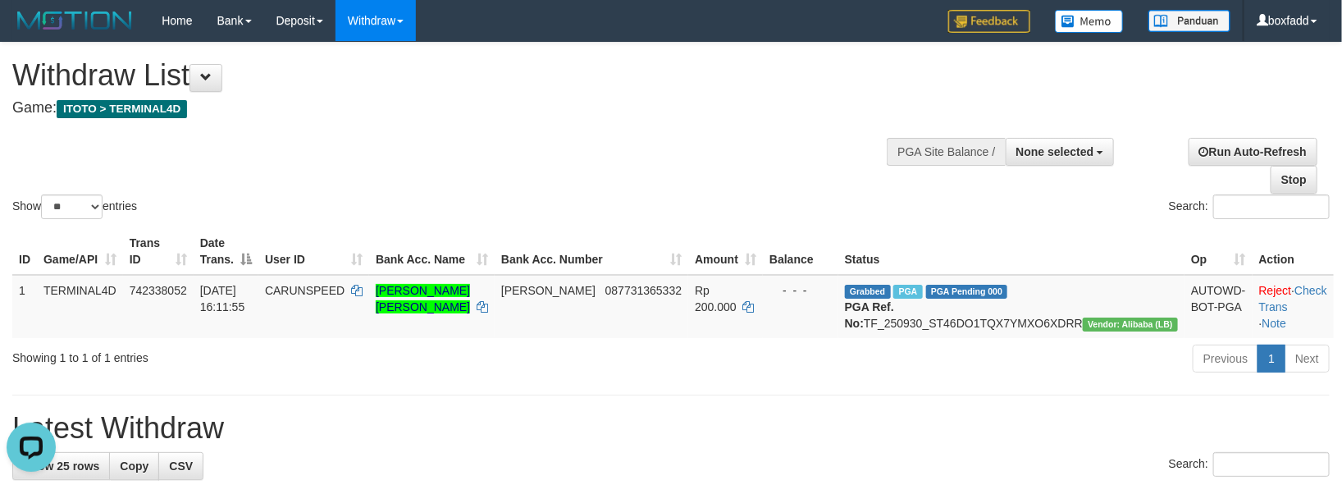 This screenshot has height=485, width=1342. What do you see at coordinates (946, 152) in the screenshot?
I see `div: PGA Site Balance /` at bounding box center [946, 152].